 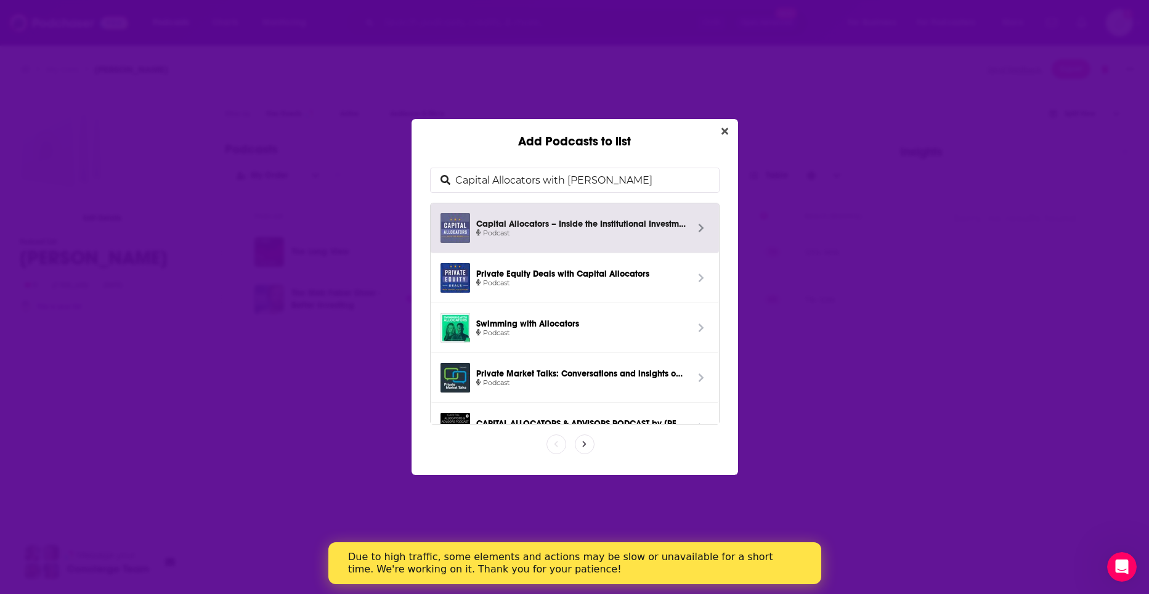 I want to click on span: Private Equity Deals with Capital Allocators, so click(x=582, y=272).